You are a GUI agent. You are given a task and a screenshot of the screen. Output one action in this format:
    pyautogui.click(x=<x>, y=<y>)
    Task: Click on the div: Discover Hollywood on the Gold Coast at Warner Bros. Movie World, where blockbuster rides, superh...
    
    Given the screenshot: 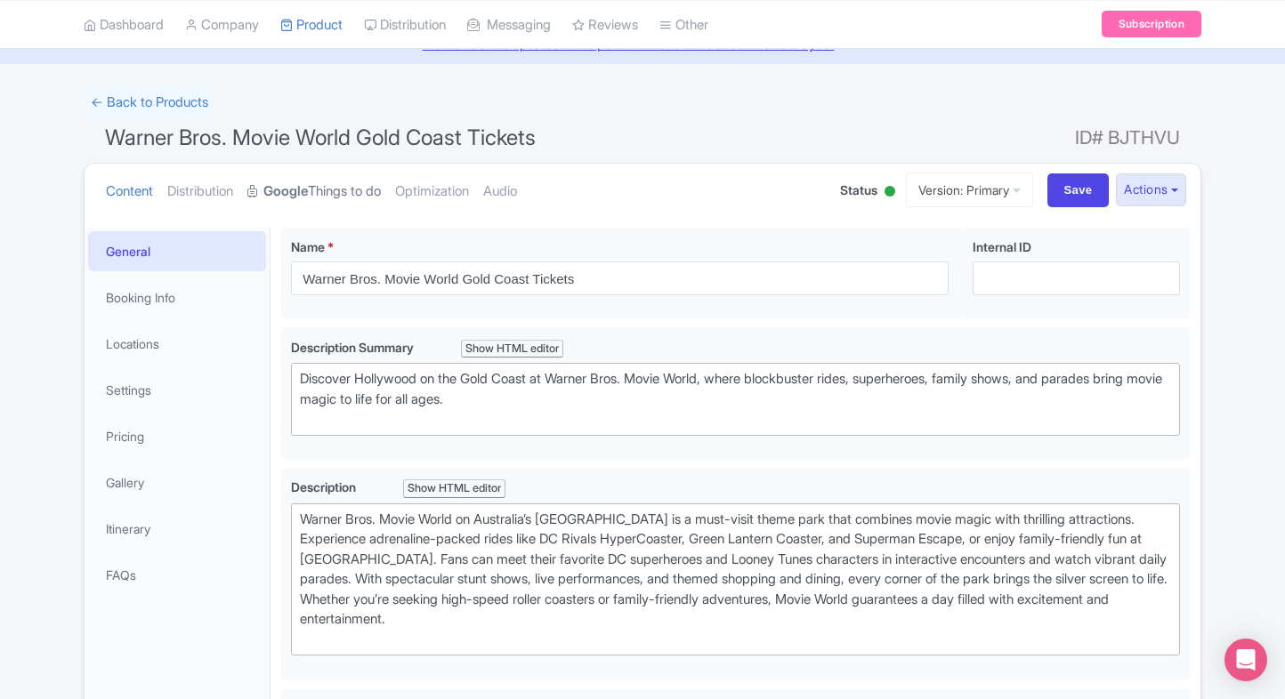 What is the action you would take?
    pyautogui.click(x=735, y=400)
    